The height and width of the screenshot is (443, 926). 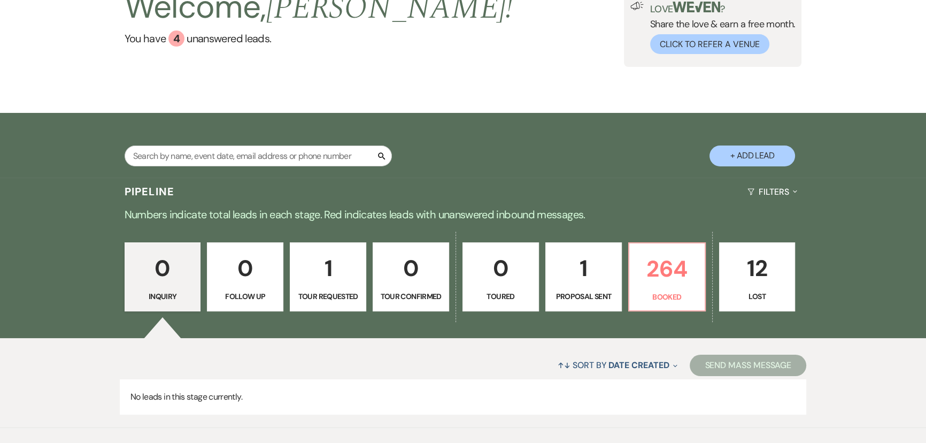 What do you see at coordinates (501, 296) in the screenshot?
I see `p: Toured` at bounding box center [501, 296].